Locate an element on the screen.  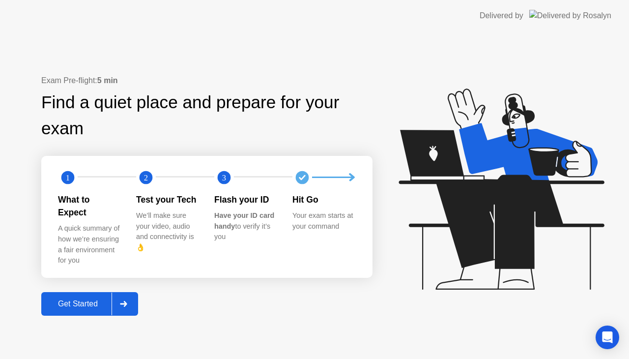
div: Find a quiet place and prepare for your exam is located at coordinates (207, 116).